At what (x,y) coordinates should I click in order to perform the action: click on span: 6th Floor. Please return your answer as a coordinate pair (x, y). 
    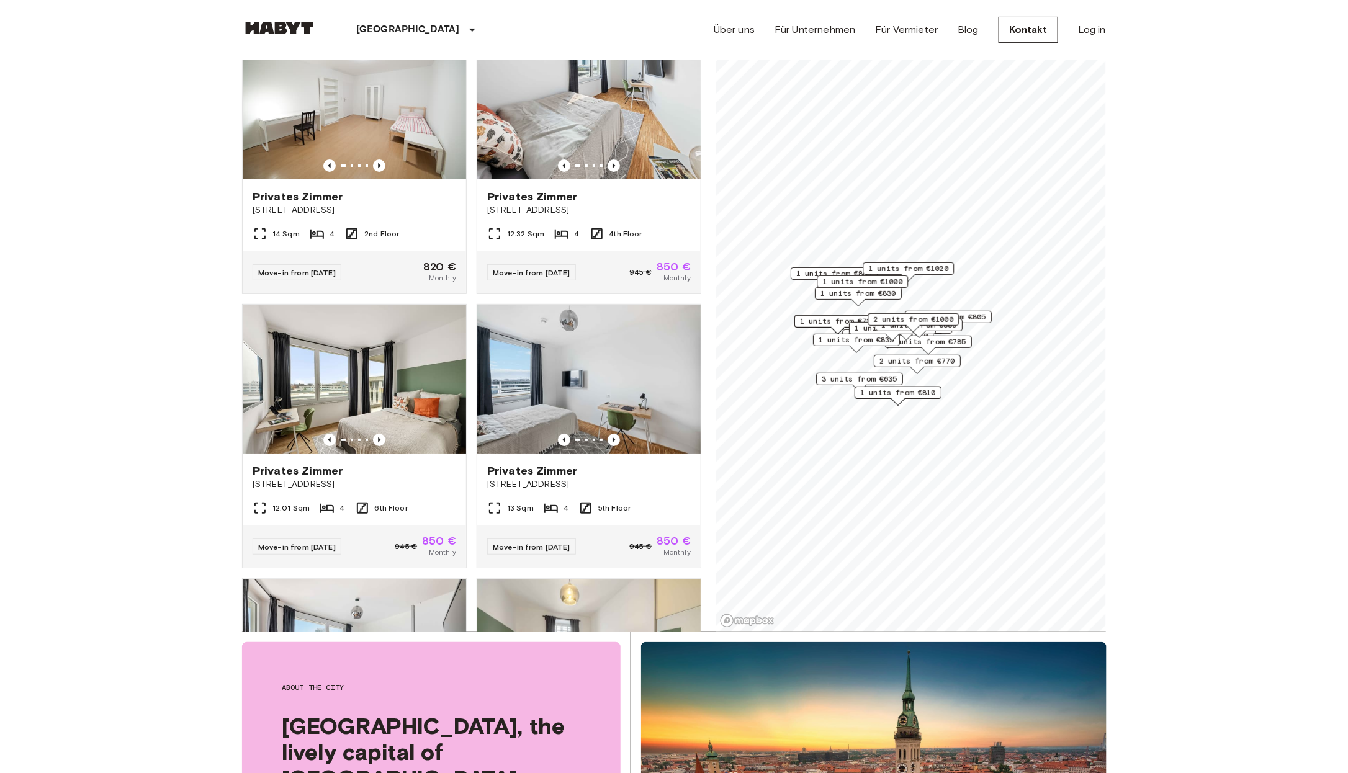
    Looking at the image, I should click on (391, 508).